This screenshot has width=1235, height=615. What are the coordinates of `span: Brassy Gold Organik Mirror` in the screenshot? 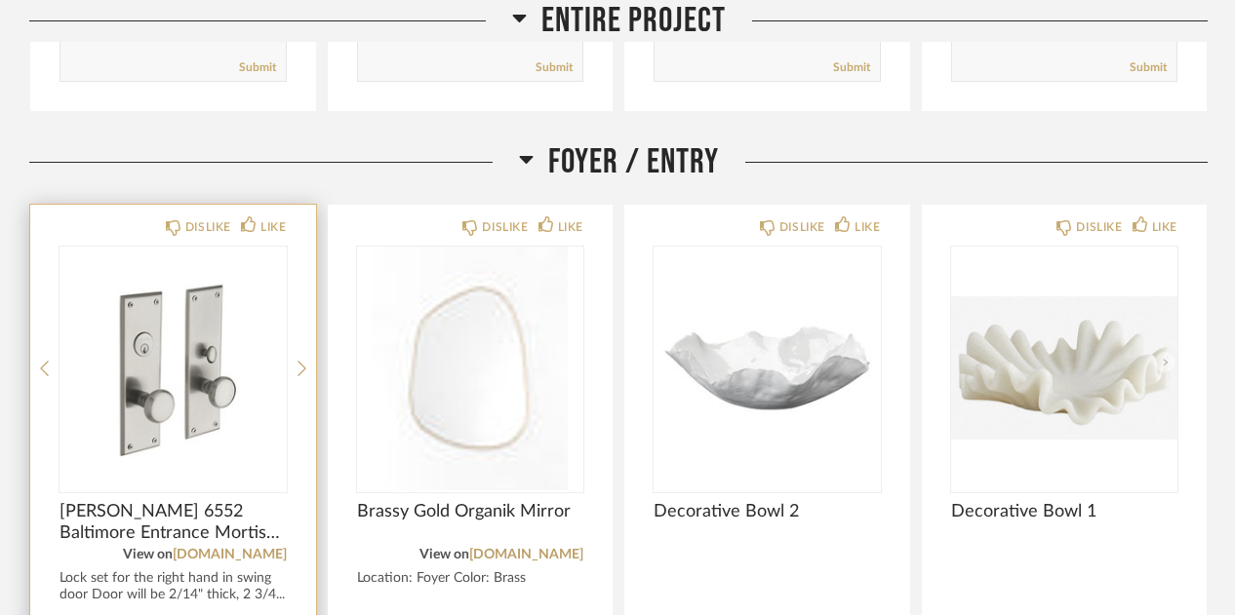 It's located at (470, 512).